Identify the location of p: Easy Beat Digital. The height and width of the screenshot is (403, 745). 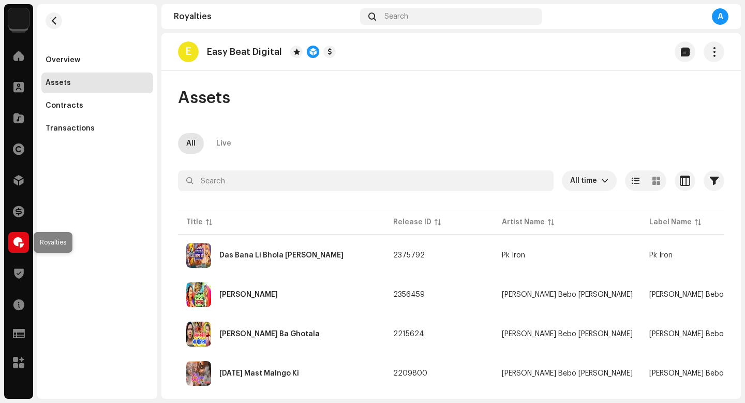
(244, 52).